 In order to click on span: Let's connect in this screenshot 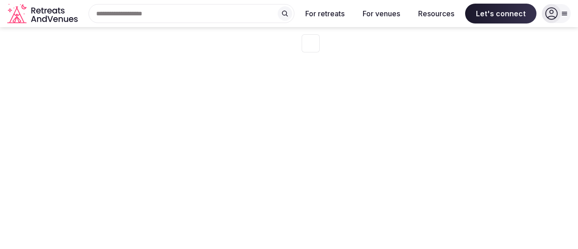, I will do `click(501, 14)`.